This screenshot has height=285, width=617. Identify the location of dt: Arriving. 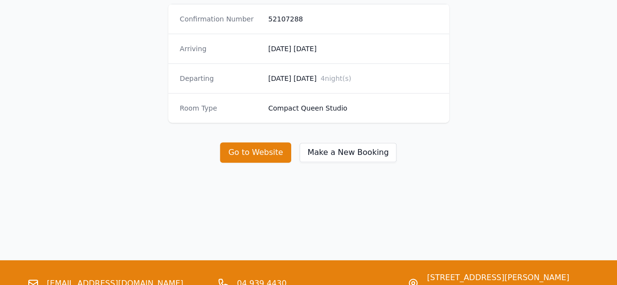
(220, 49).